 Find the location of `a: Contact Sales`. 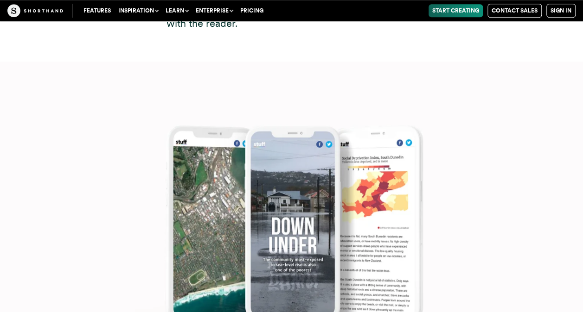

a: Contact Sales is located at coordinates (514, 11).